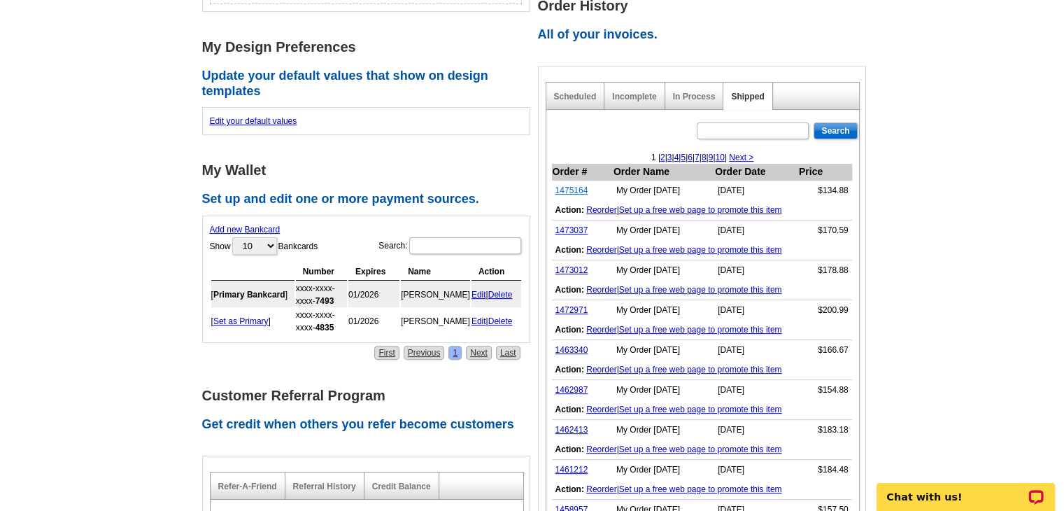  Describe the element at coordinates (634, 97) in the screenshot. I see `a: Incomplete` at that location.